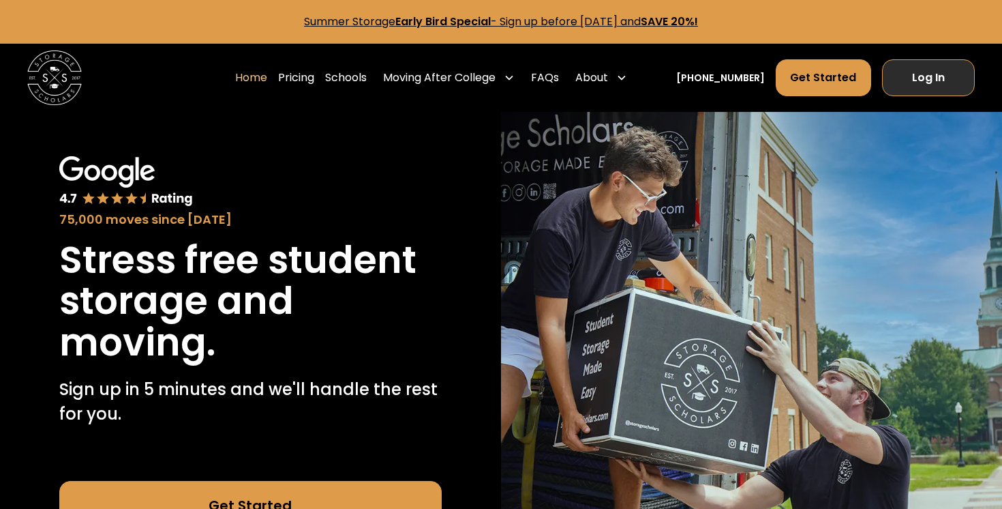  Describe the element at coordinates (443, 21) in the screenshot. I see `strong: Early Bird Special` at that location.